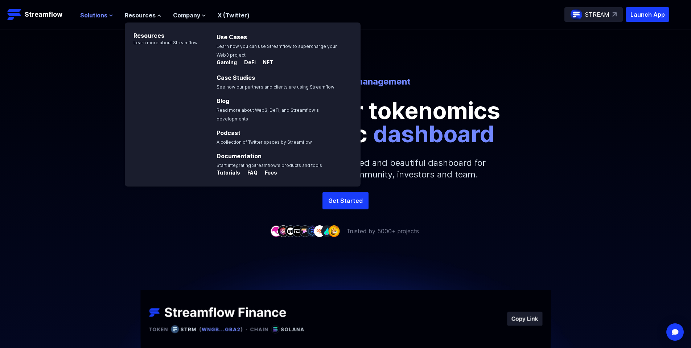  I want to click on a: Tutorials, so click(229, 174).